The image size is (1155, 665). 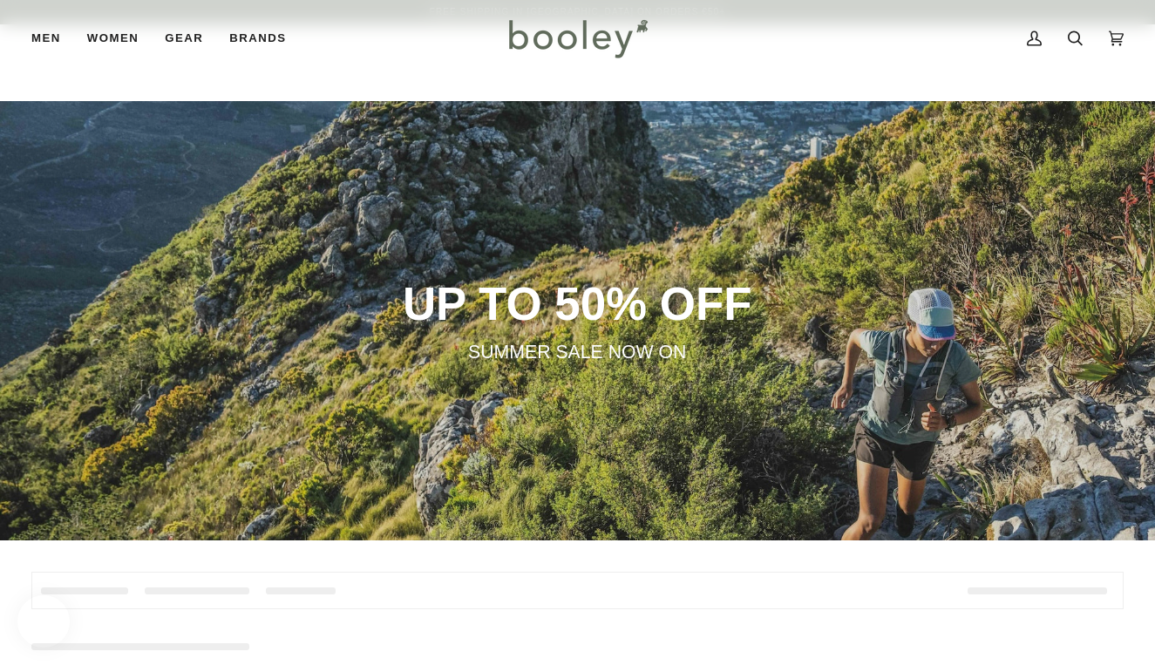 What do you see at coordinates (257, 38) in the screenshot?
I see `span: Brands` at bounding box center [257, 38].